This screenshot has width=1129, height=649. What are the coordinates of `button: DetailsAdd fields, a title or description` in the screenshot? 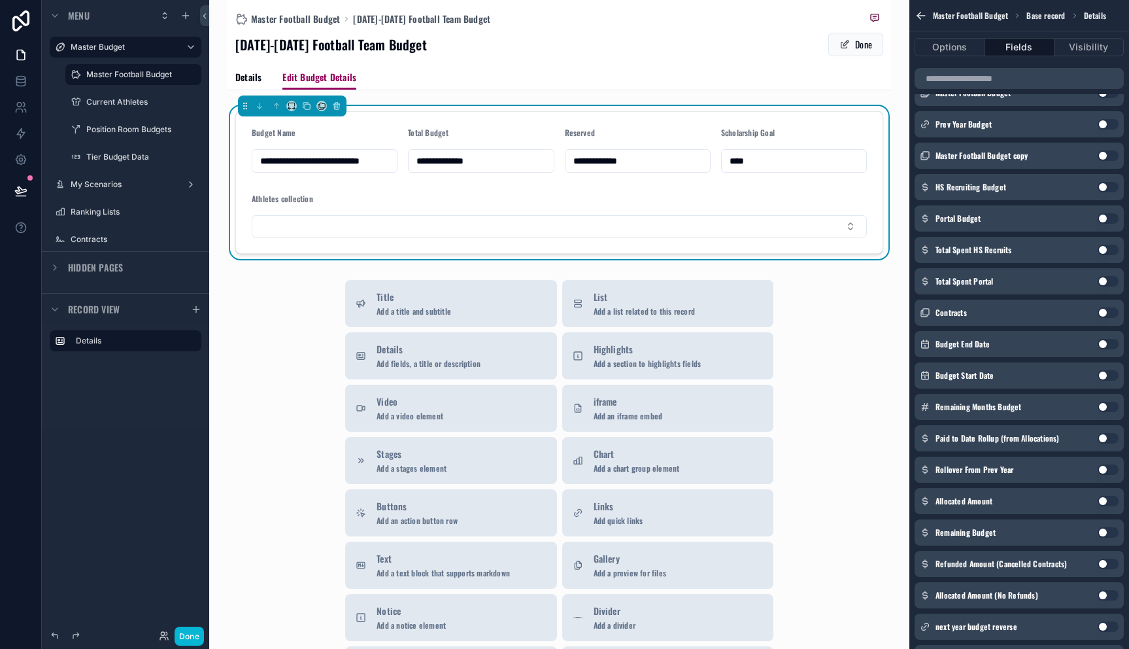 It's located at (451, 356).